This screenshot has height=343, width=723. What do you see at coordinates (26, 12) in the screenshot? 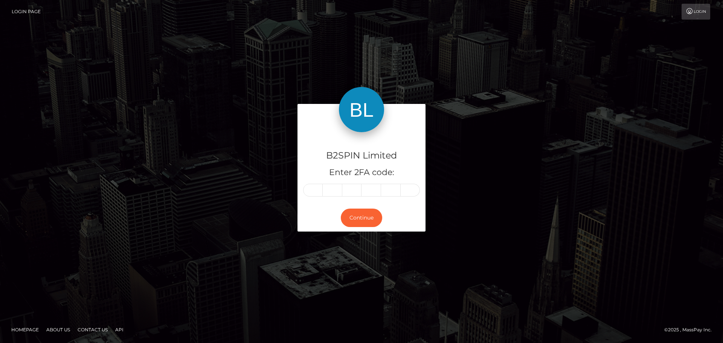
I see `a: Login Page` at bounding box center [26, 12].